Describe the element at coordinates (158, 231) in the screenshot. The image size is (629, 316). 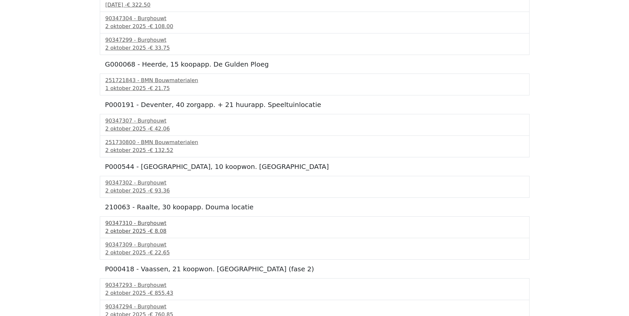
I see `span: € 8.08` at that location.